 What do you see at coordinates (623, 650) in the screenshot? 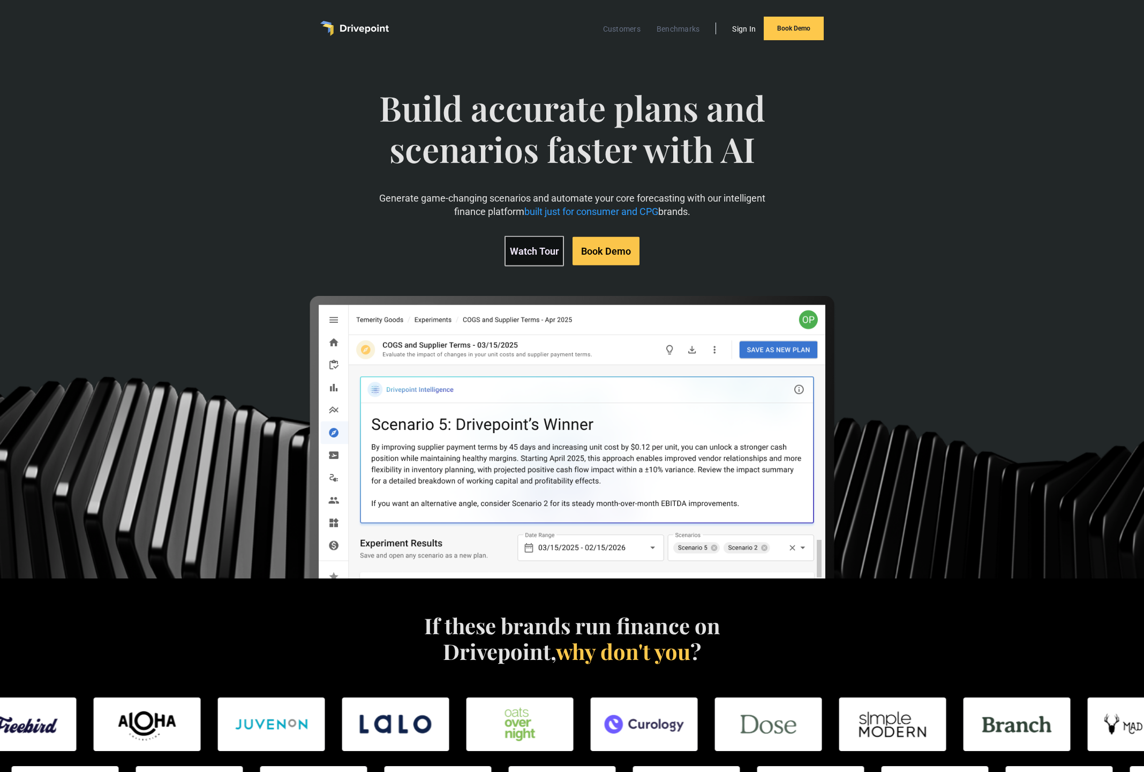
I see `span: why don't you` at bounding box center [623, 650].